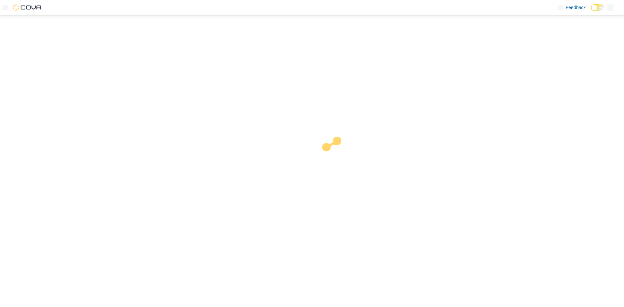  I want to click on span: Dark Mode, so click(591, 11).